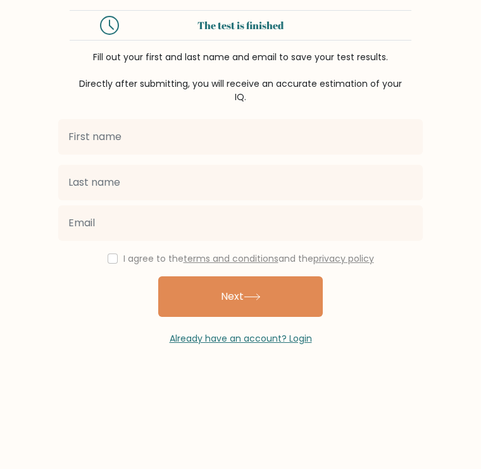 The image size is (481, 469). Describe the element at coordinates (241, 182) in the screenshot. I see `input: Last name` at that location.